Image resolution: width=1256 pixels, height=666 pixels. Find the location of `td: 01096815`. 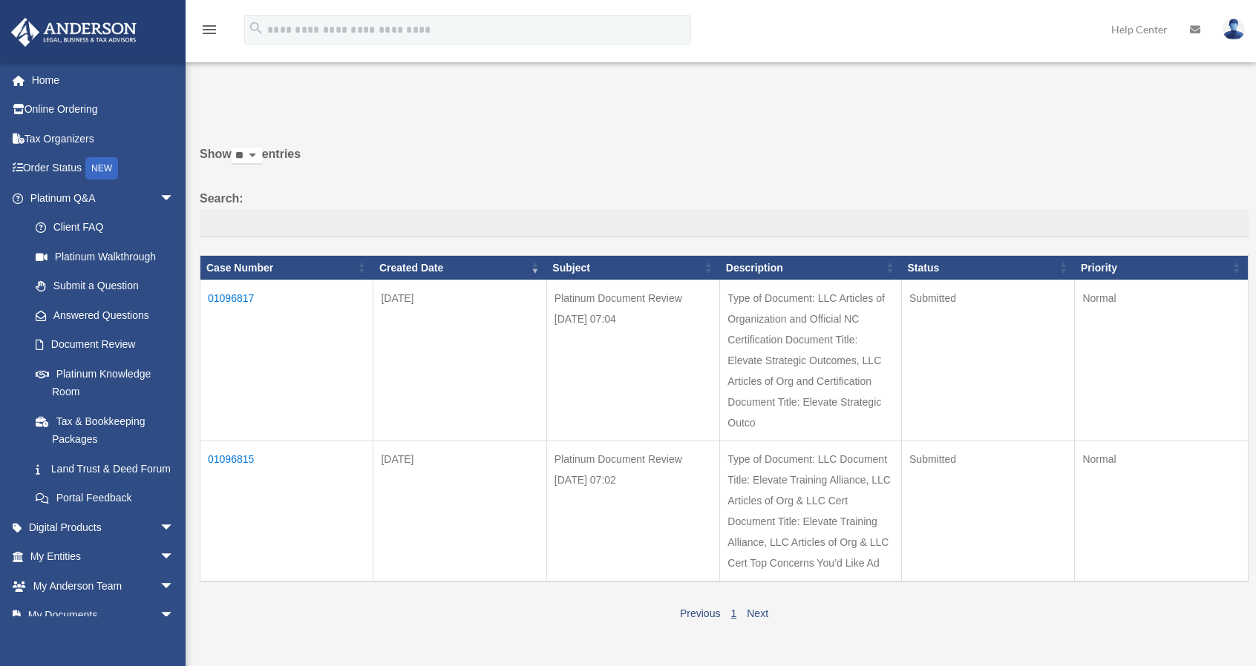

td: 01096815 is located at coordinates (286, 512).